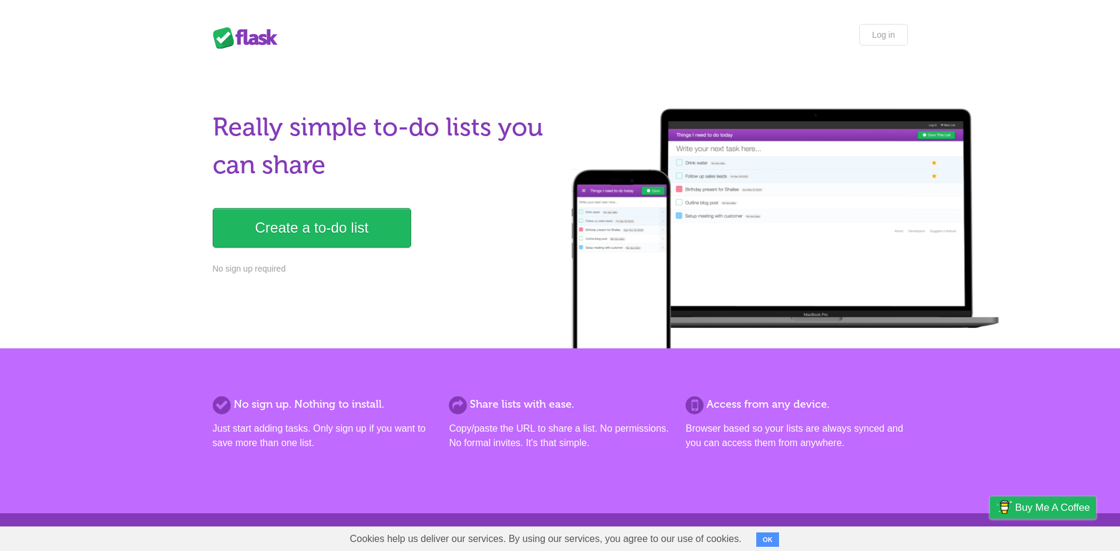  I want to click on h2: No sign up. Nothing to install., so click(324, 404).